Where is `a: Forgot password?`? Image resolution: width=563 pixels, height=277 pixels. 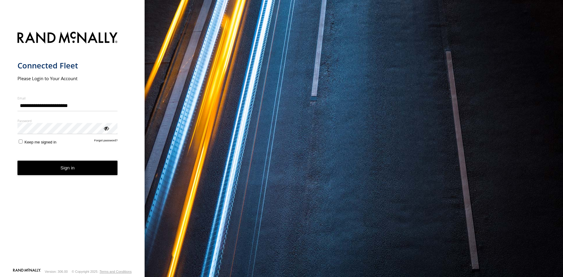
a: Forgot password? is located at coordinates (106, 141).